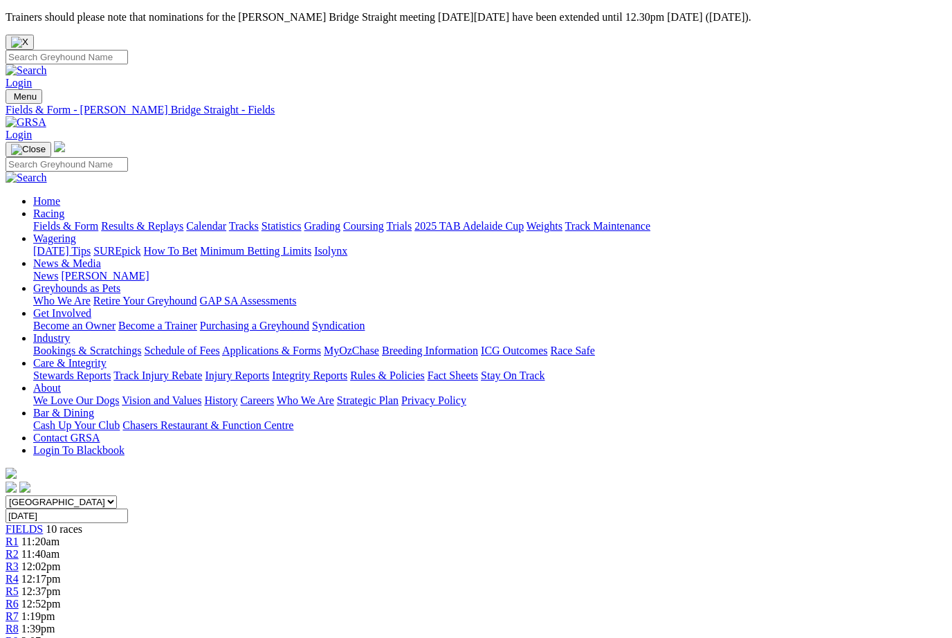 This screenshot has height=638, width=952. Describe the element at coordinates (76, 400) in the screenshot. I see `a: We Love Our Dogs` at that location.